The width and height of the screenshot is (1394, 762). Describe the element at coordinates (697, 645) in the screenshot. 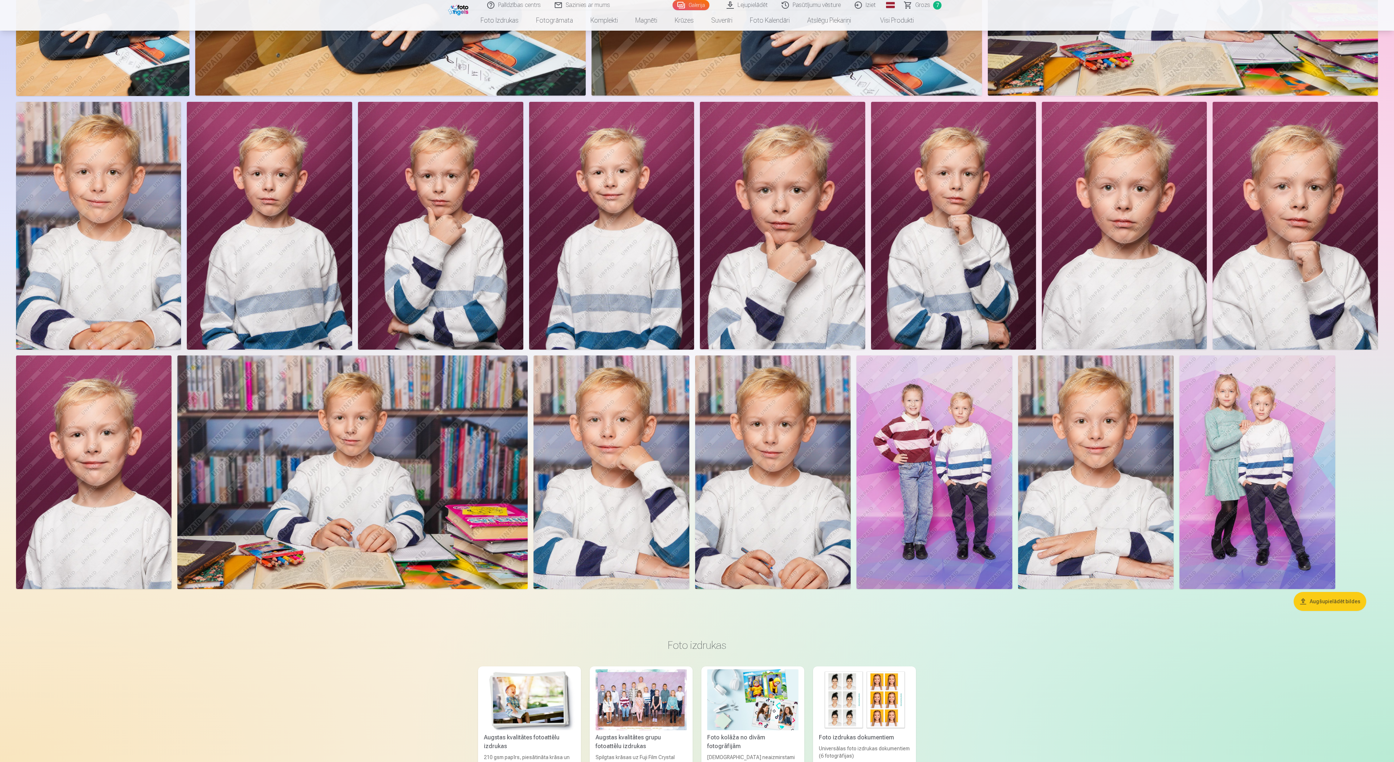

I see `h3: Foto izdrukas` at that location.